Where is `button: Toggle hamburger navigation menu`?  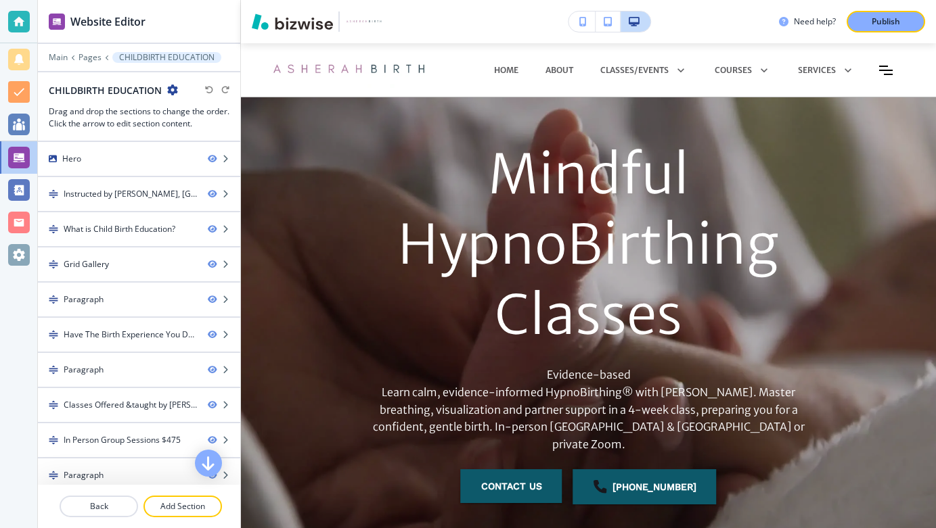 button: Toggle hamburger navigation menu is located at coordinates (886, 70).